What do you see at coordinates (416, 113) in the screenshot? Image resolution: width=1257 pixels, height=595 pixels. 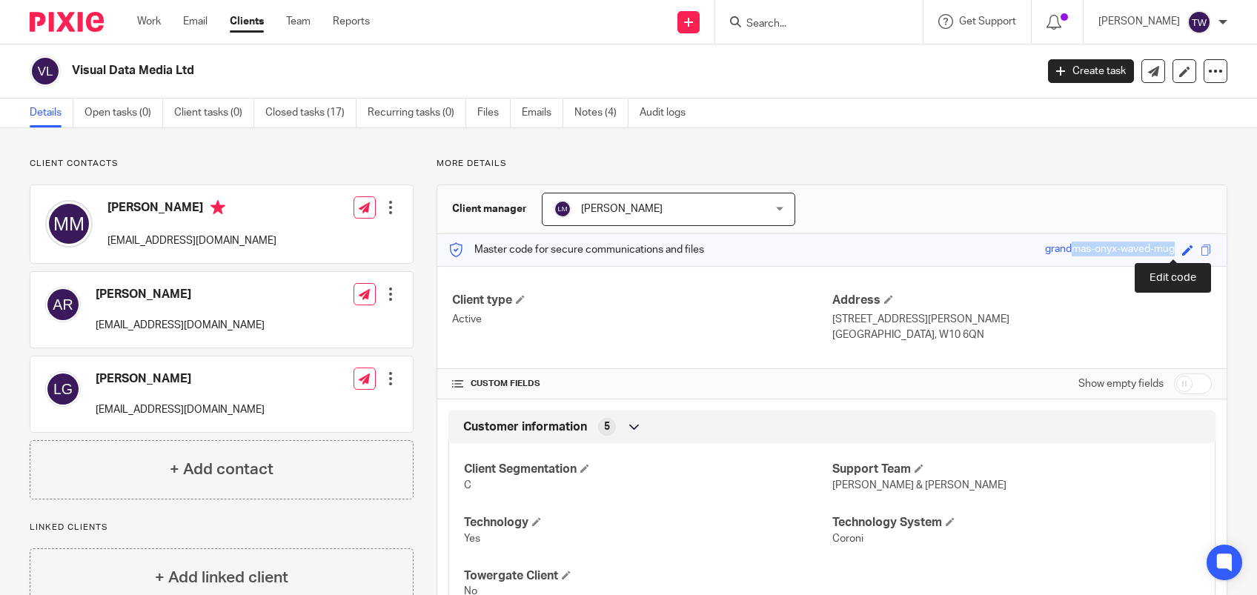 I see `a: Recurring tasks (0)` at bounding box center [416, 113].